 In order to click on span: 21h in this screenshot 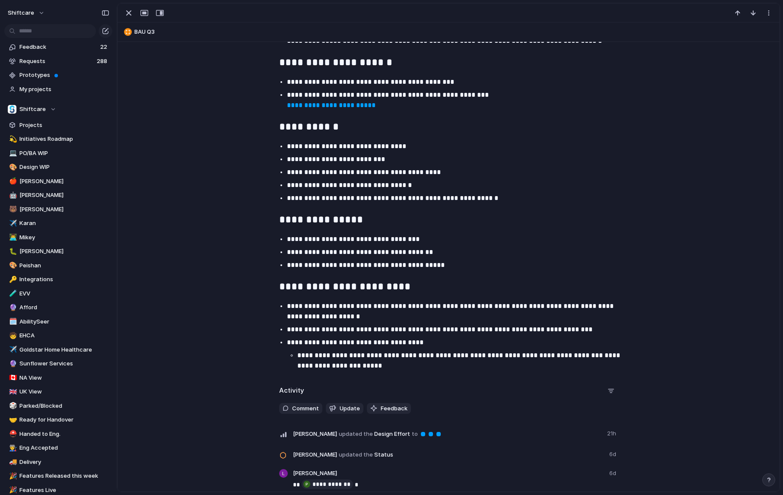, I will do `click(612, 433)`.